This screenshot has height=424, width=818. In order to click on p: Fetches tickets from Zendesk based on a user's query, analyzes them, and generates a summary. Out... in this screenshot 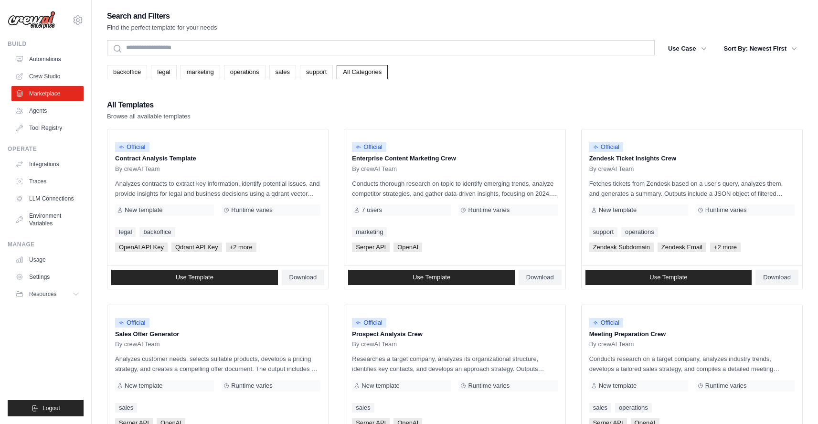, I will do `click(692, 189)`.